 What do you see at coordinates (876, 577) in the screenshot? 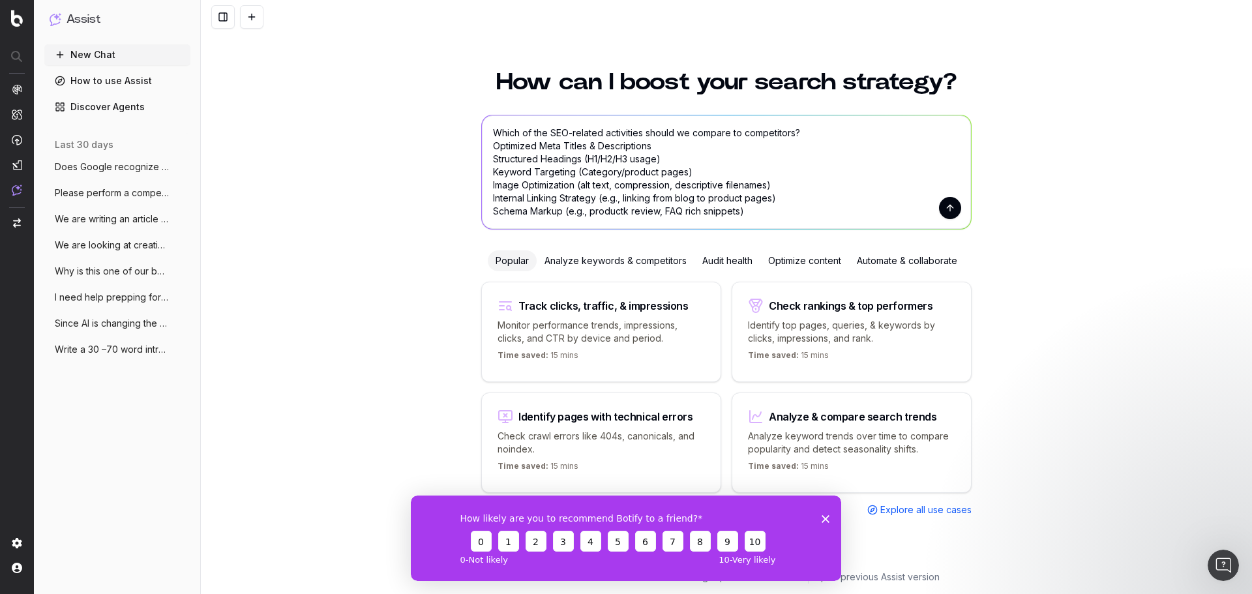
I see `a: Open previous Assist version` at bounding box center [876, 577].